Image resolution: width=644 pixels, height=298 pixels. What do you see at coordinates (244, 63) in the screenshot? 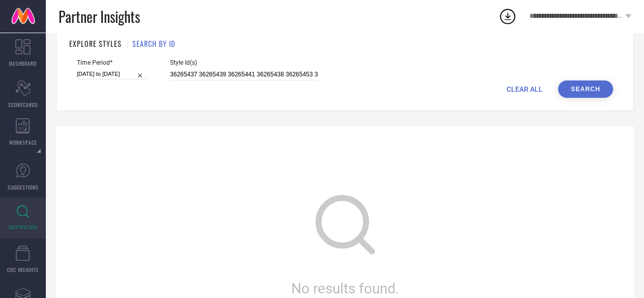
I see `span: Style Id(s)` at bounding box center [244, 63].